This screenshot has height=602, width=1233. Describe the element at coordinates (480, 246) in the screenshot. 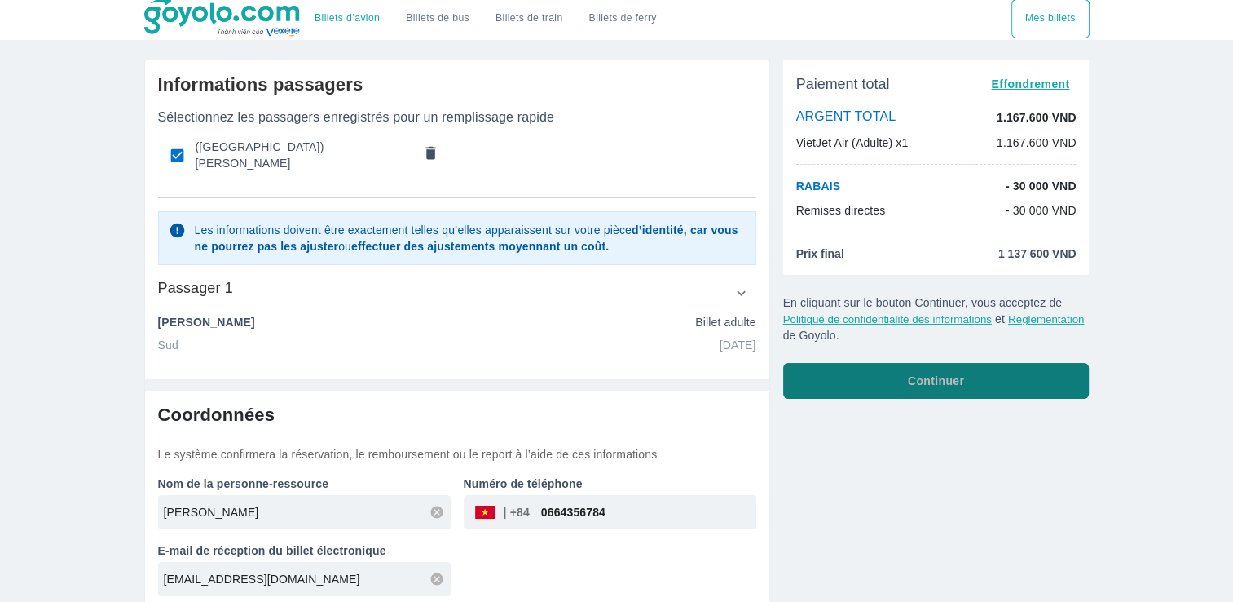

I see `strong: effectuer des ajustements moyennant un coût.` at that location.